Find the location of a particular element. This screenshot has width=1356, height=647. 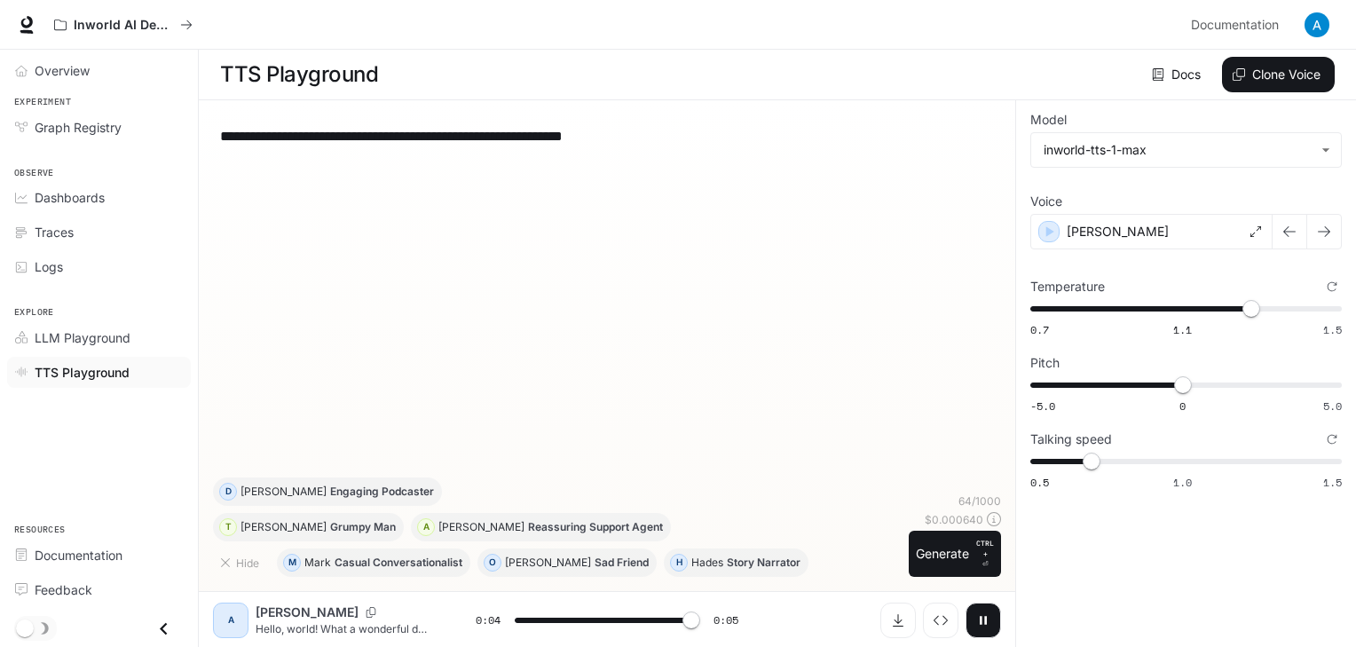

a: Logs is located at coordinates (98, 266).